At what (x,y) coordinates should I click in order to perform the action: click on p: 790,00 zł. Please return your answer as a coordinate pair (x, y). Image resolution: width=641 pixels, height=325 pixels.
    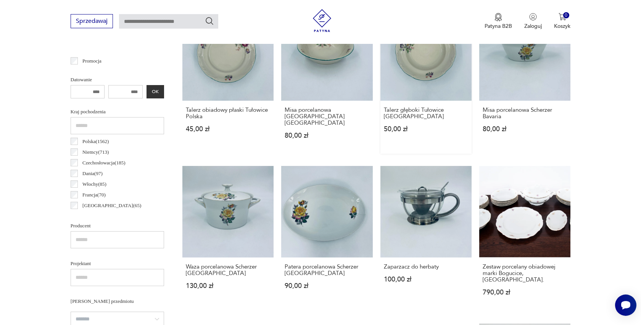
    Looking at the image, I should click on (525, 292).